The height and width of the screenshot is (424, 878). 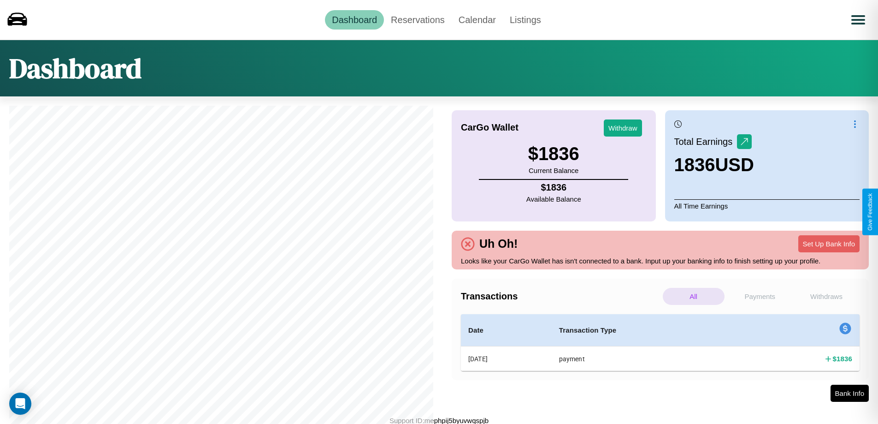 I want to click on button: Open menu, so click(x=859, y=20).